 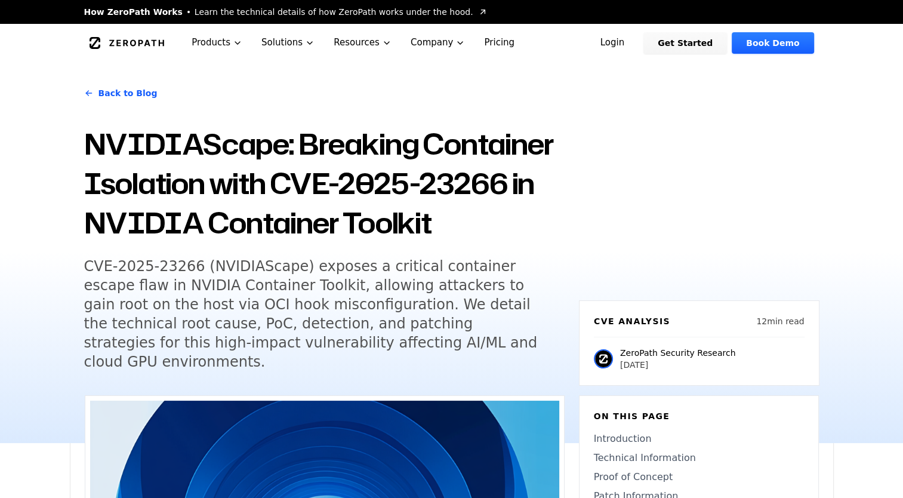 What do you see at coordinates (313, 314) in the screenshot?
I see `h5: CVE-2025-23266 (NVIDIAScape) exposes a critical container escape flaw in NVIDIA Container Toolkit...` at bounding box center [313, 314].